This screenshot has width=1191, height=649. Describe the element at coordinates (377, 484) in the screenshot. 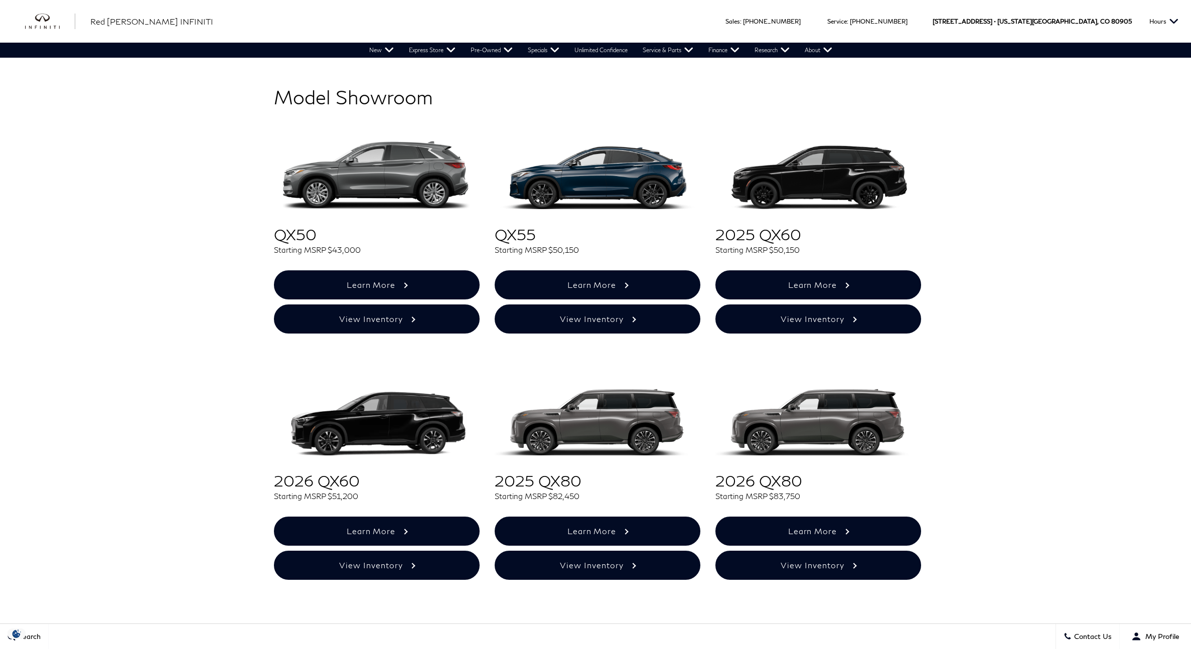

I see `h2: 2026 QX60` at that location.